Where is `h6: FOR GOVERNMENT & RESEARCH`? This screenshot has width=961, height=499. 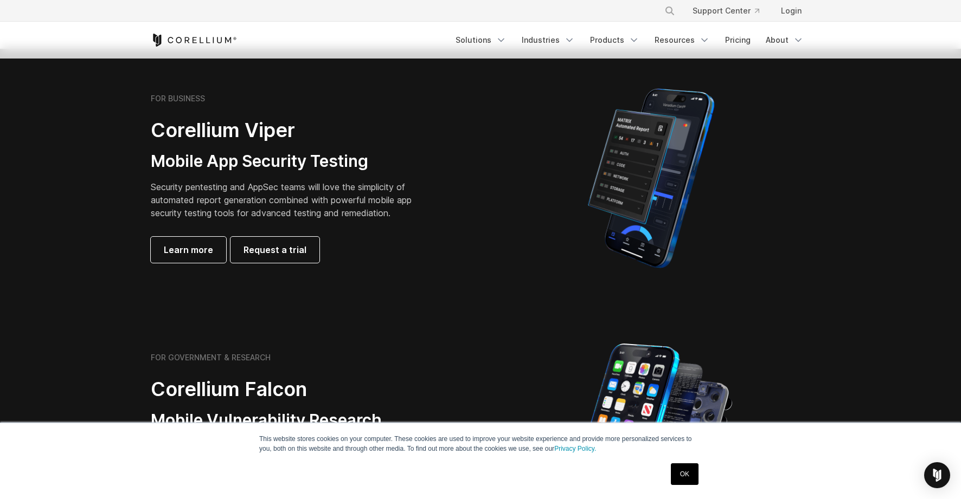 h6: FOR GOVERNMENT & RESEARCH is located at coordinates (210, 358).